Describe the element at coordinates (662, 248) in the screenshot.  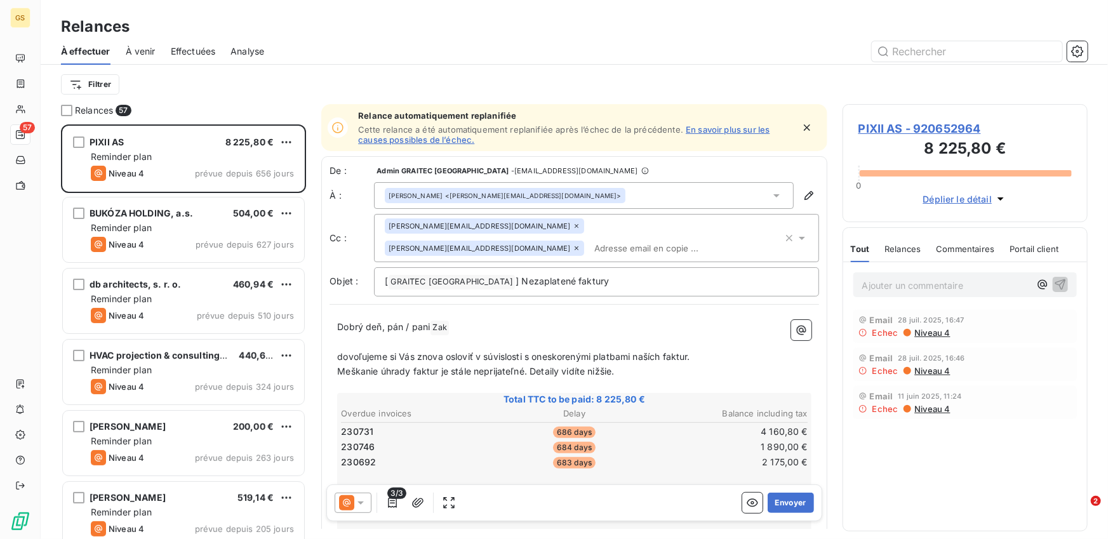
I see `input: Adresse email en copie ...` at that location.